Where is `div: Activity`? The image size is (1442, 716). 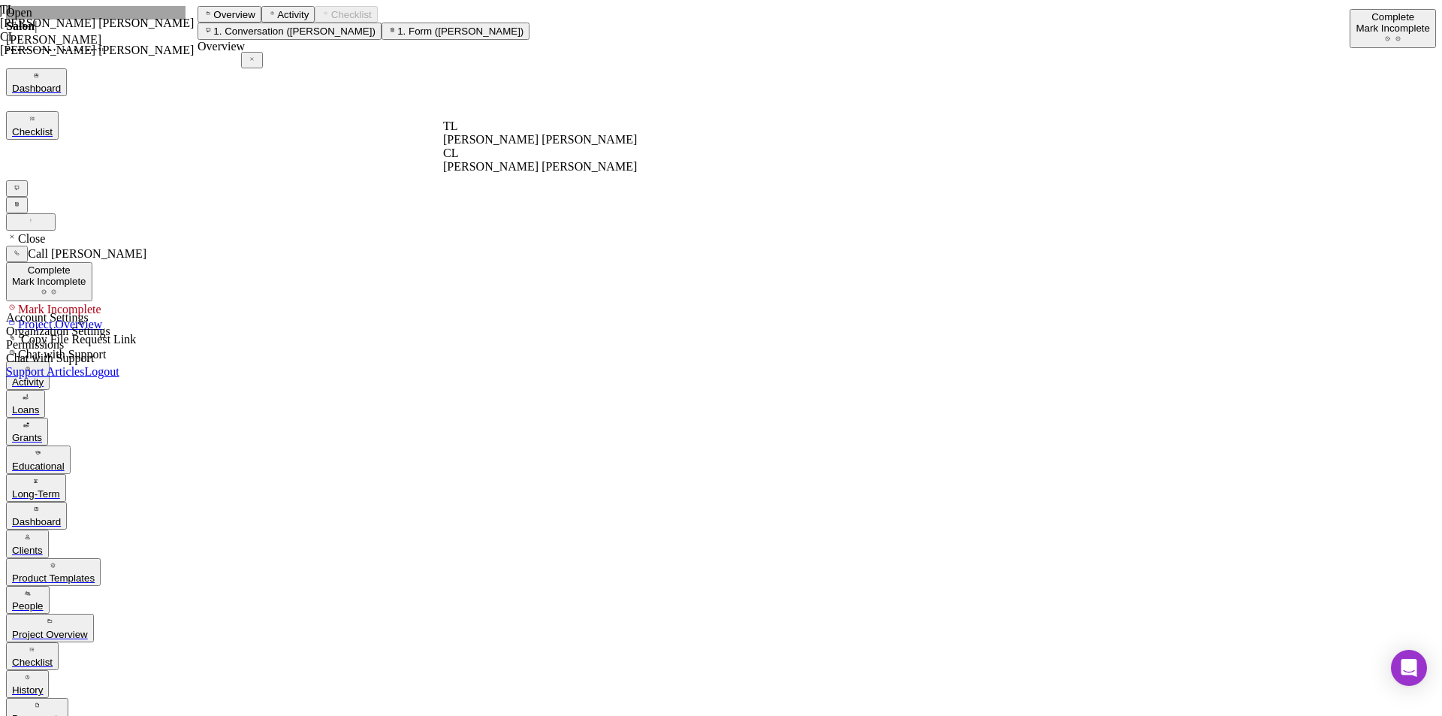
div: Activity is located at coordinates (28, 382).